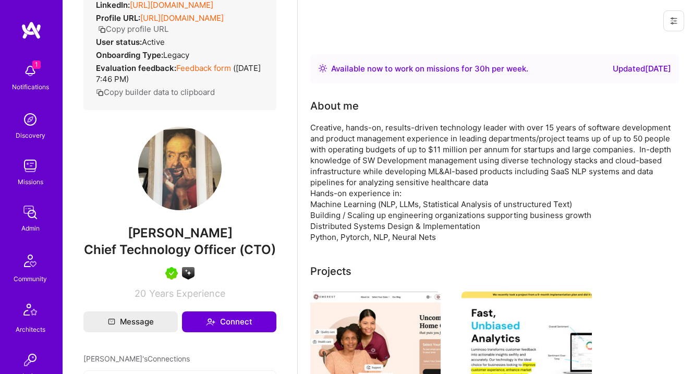 The width and height of the screenshot is (692, 374). I want to click on img: Availability, so click(323, 68).